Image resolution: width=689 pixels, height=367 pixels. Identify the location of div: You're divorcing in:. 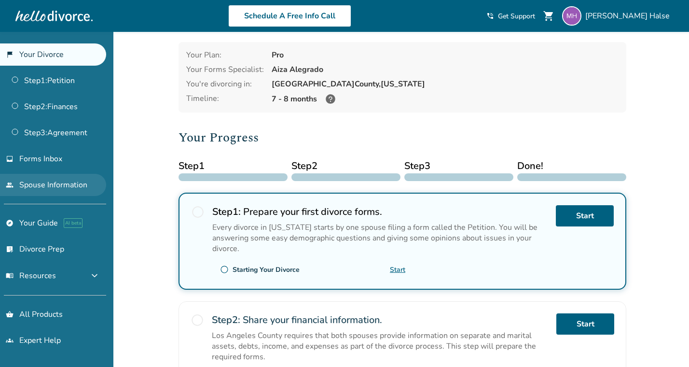
(225, 84).